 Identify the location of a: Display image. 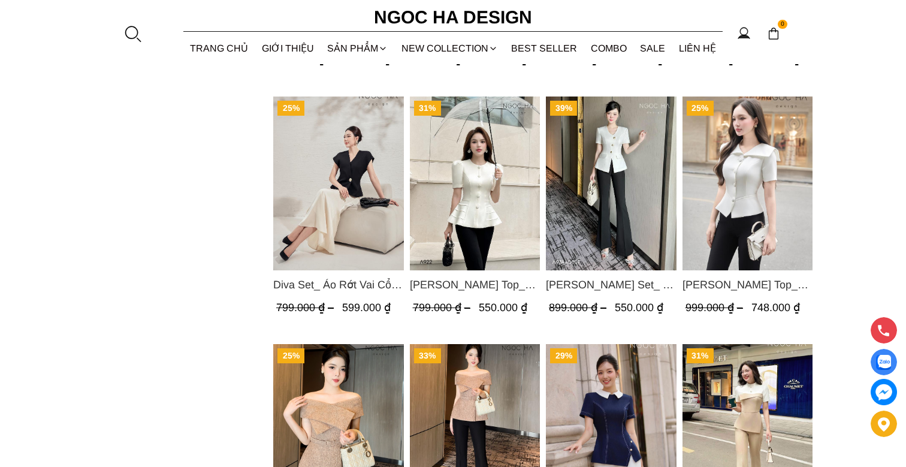
(884, 362).